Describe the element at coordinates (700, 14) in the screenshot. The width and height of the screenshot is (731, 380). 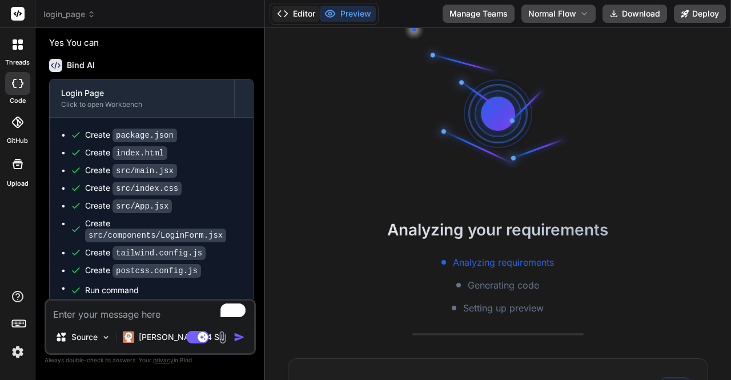
I see `button: Deploy` at that location.